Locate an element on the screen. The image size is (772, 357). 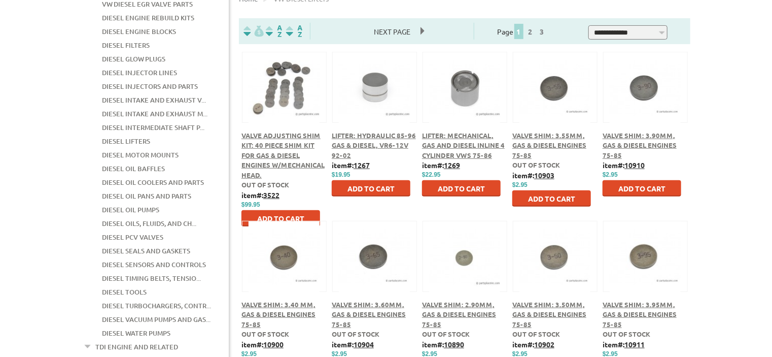
span: Lifter: Mechanical, Gas and Diesel Inline 4 cylinder VWs 75-86 is located at coordinates (463, 145).